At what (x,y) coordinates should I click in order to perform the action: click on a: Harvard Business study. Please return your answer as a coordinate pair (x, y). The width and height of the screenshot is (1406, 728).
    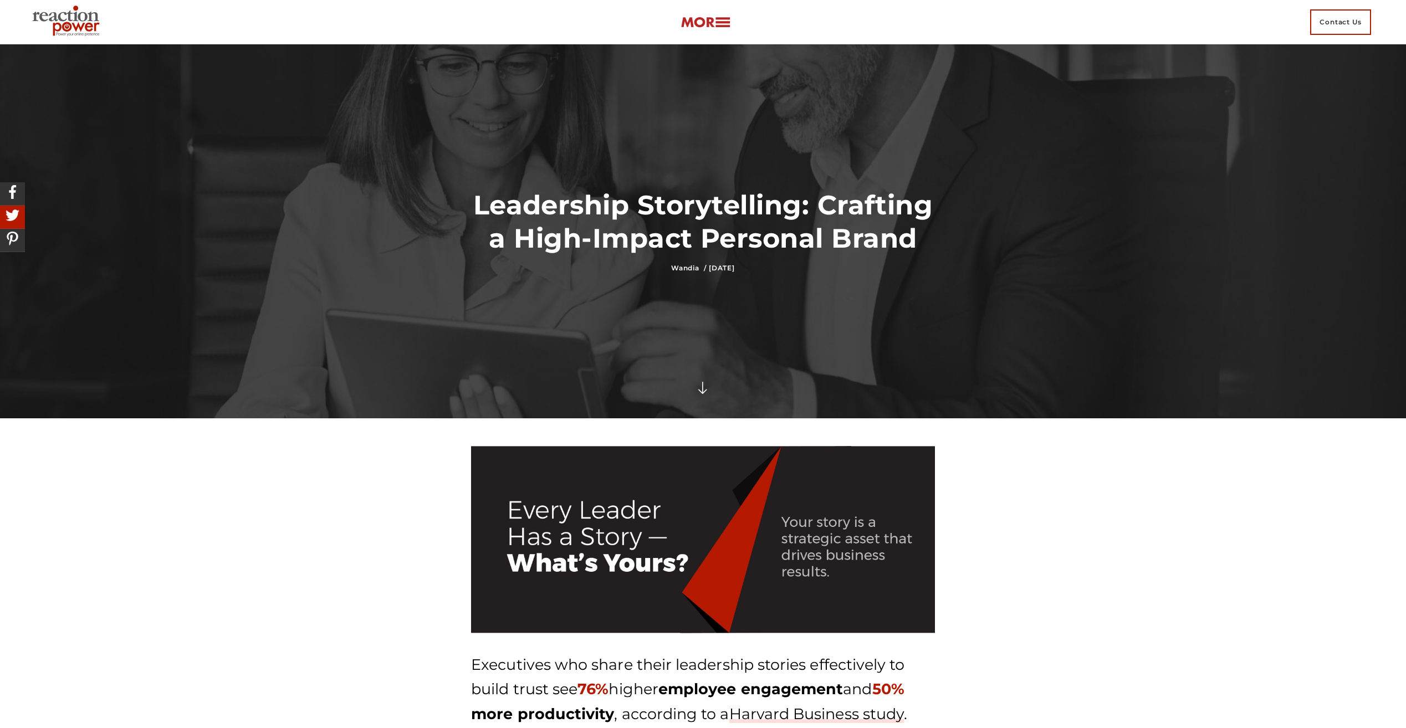
    Looking at the image, I should click on (817, 714).